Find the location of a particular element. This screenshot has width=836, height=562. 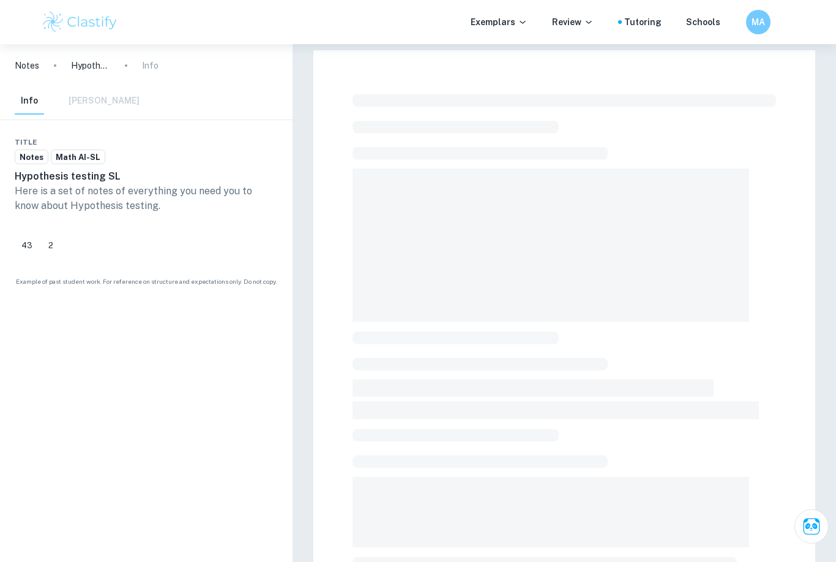

div: Share is located at coordinates (236, 142).